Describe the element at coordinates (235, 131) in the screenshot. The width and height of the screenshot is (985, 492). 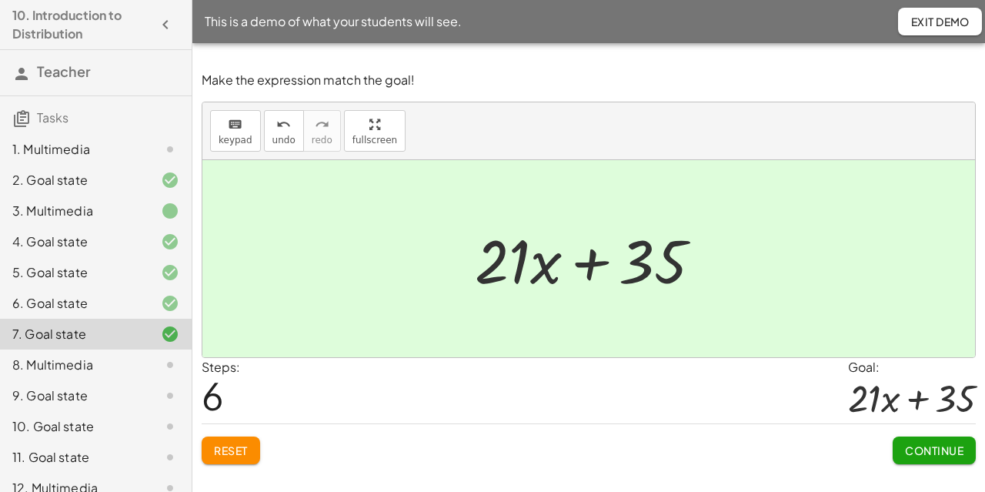
I see `button: keyboardkeypad` at that location.